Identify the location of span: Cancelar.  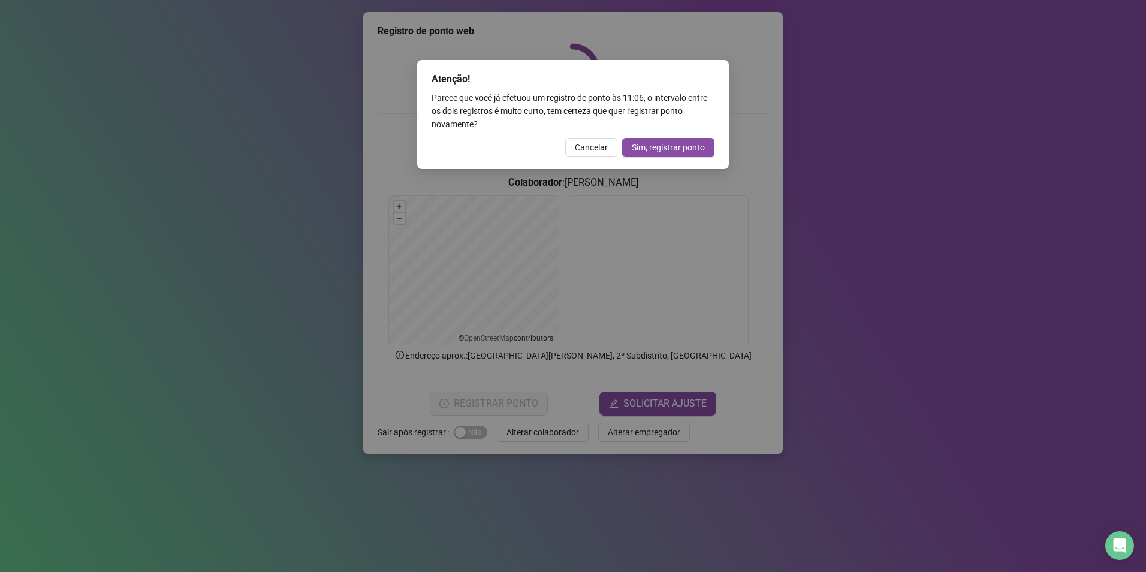
(591, 147).